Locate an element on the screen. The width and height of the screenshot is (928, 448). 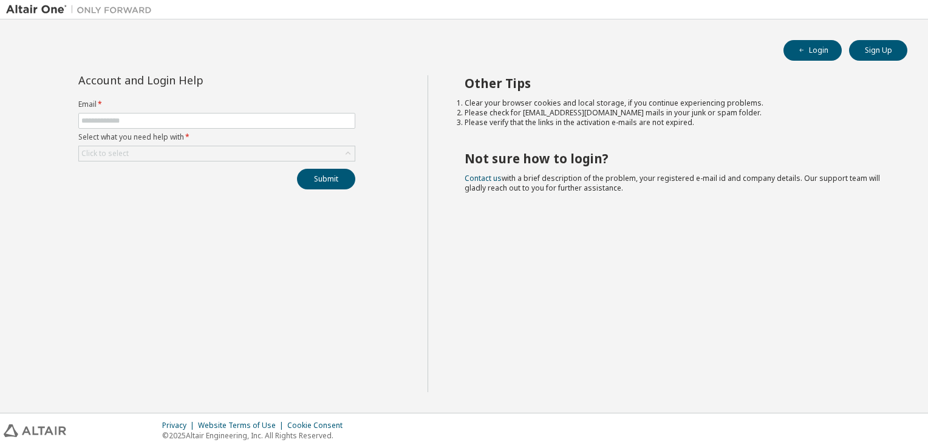
p: © 2025 Altair Engineering, Inc. All Rights Reserved. is located at coordinates (256, 435).